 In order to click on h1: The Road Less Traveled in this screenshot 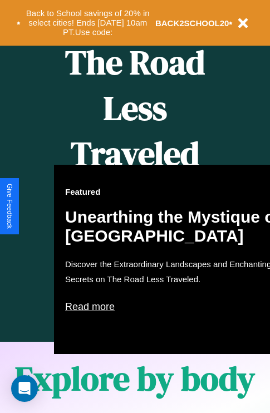, I will do `click(135, 108)`.